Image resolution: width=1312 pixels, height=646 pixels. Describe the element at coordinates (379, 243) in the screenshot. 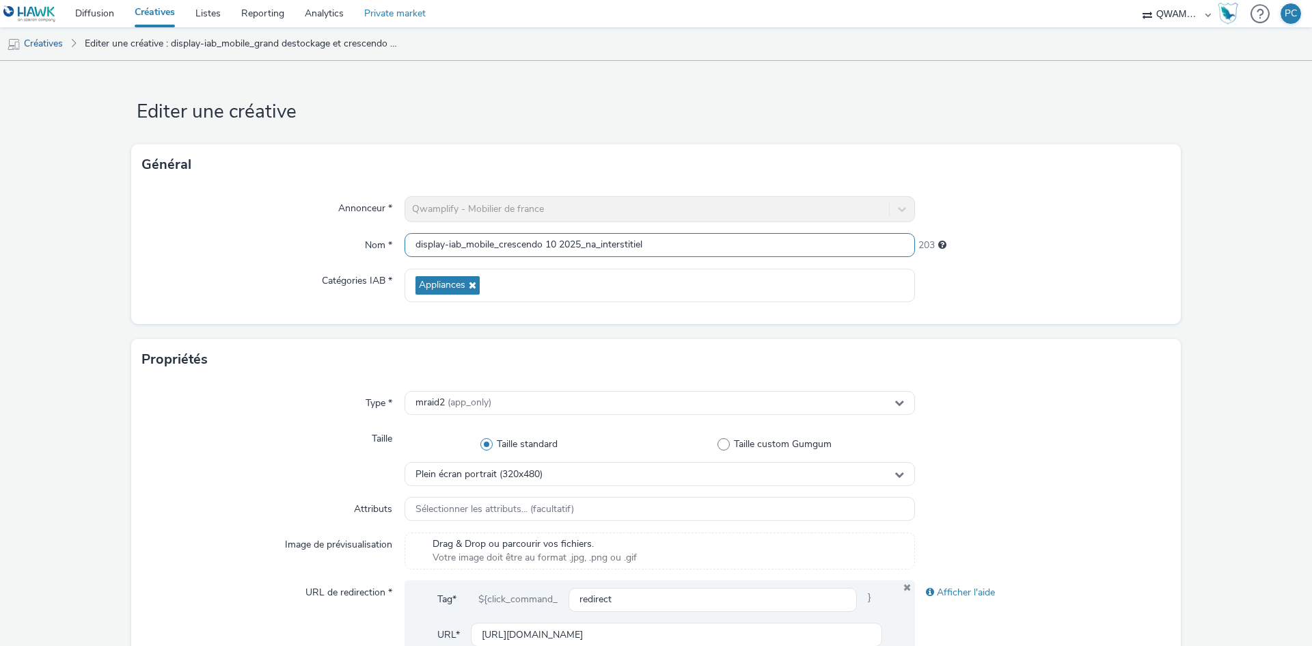

I see `label: Nom *` at that location.